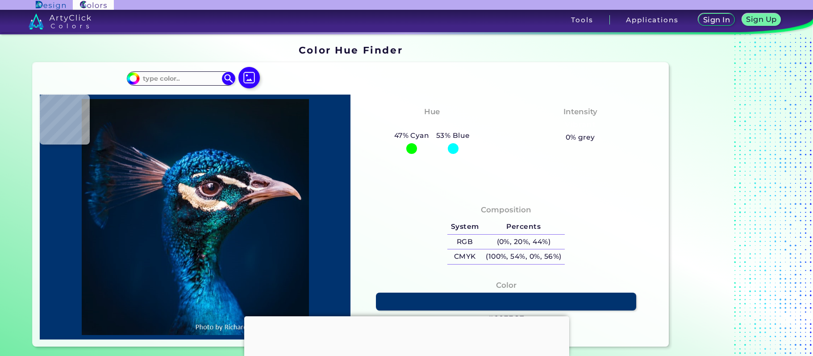 Image resolution: width=813 pixels, height=356 pixels. What do you see at coordinates (507, 319) in the screenshot?
I see `h3: #00336F` at bounding box center [507, 319].